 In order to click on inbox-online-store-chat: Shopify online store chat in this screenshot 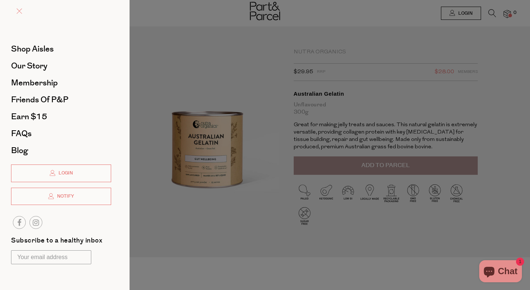, I will do `click(501, 272)`.